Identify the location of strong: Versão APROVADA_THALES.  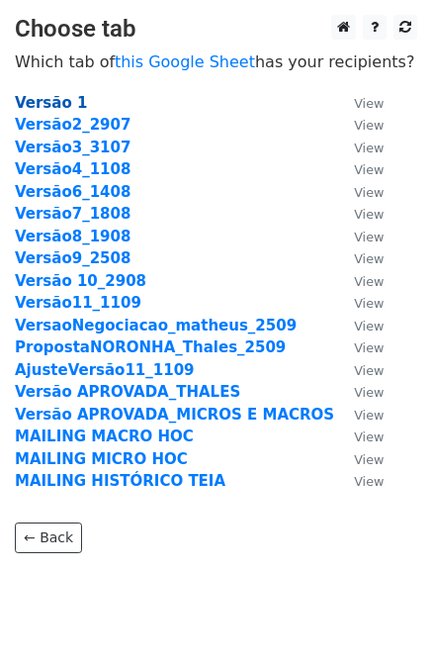
(128, 392).